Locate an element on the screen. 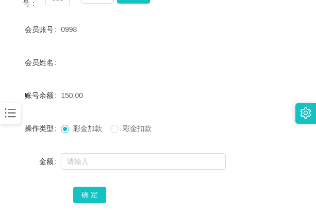  label: 会员姓名 is located at coordinates (43, 62).